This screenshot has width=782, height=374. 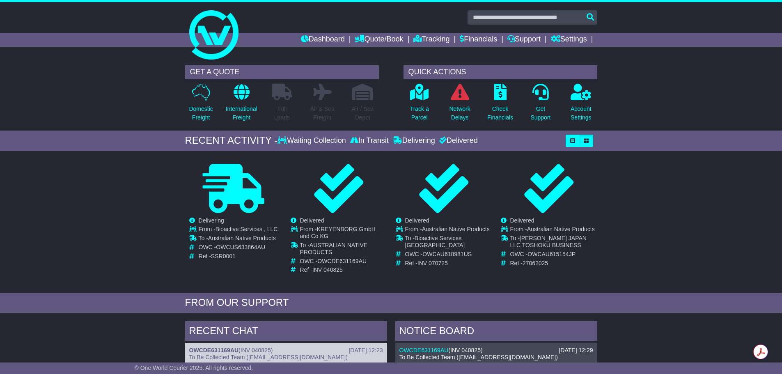 I want to click on a: AccountSettings, so click(x=581, y=105).